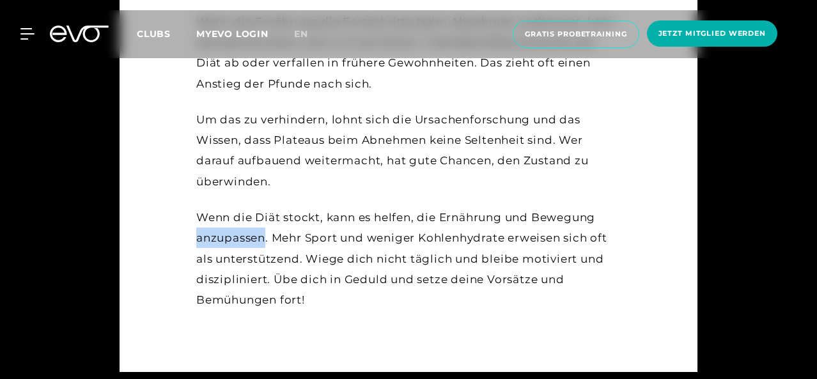  Describe the element at coordinates (712, 33) in the screenshot. I see `span: Jetzt Mitglied werden` at that location.